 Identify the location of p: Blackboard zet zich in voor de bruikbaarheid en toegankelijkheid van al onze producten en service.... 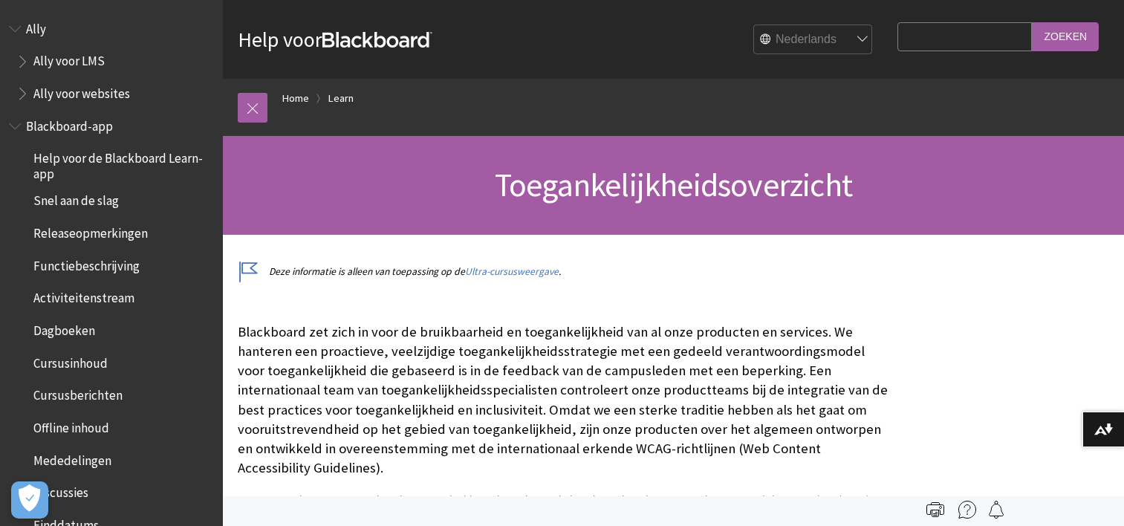
(563, 400).